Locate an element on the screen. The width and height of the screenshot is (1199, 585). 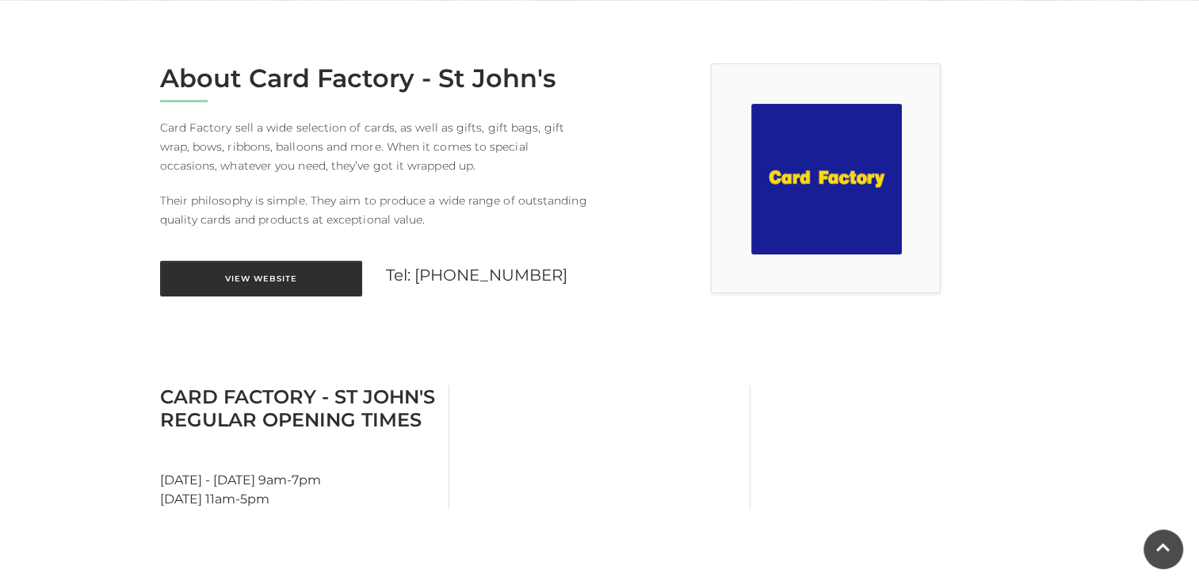
p: Card Factory sell a wide selection of cards, as well as gifts, gift bags, gift wrap, bows, ribbon... is located at coordinates (374, 147).